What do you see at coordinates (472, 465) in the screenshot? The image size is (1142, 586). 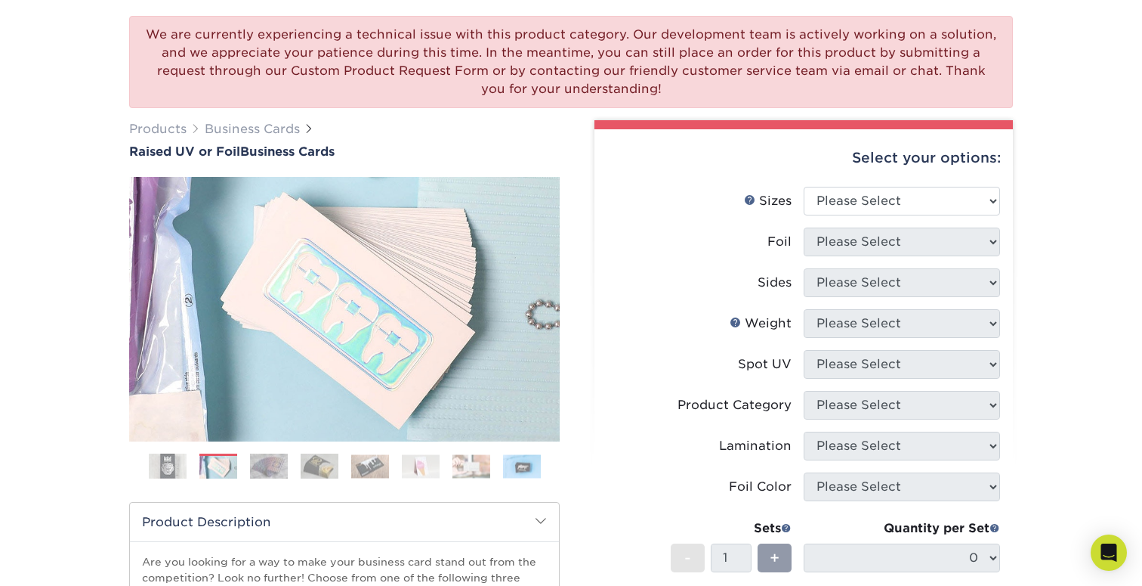 I see `img: Business Cards 07` at bounding box center [472, 465].